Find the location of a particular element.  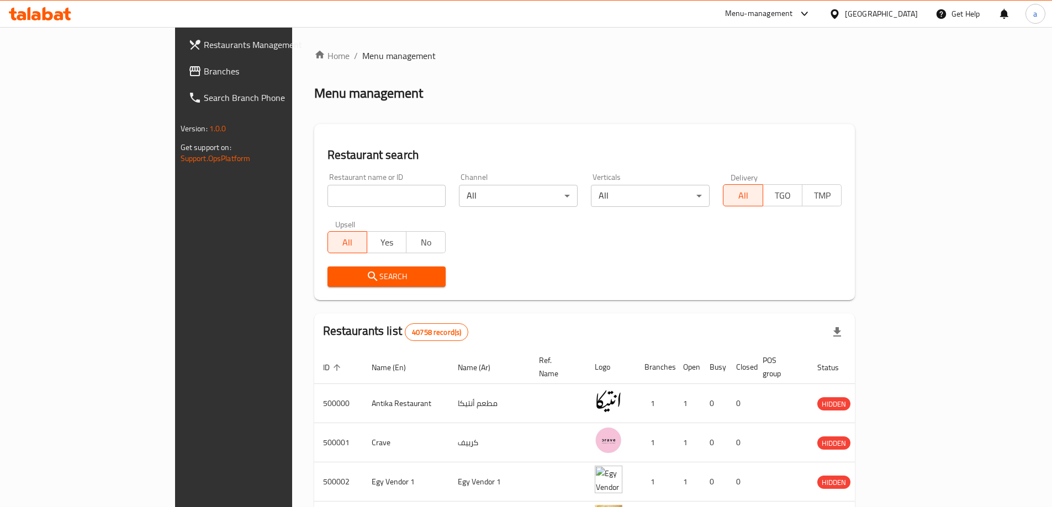

span: POS group is located at coordinates (778, 367).